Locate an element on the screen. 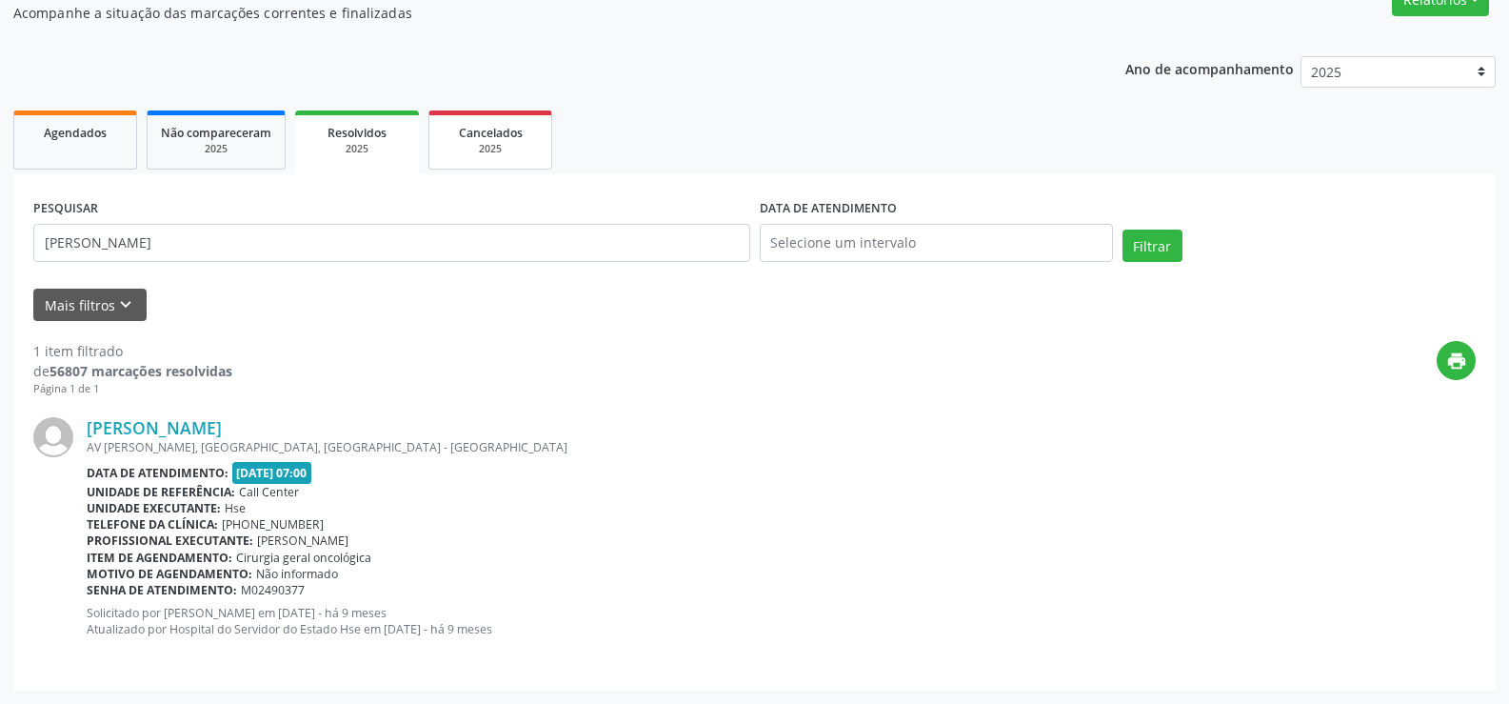 Image resolution: width=1509 pixels, height=704 pixels. i: keyboard_arrow_down is located at coordinates (126, 305).